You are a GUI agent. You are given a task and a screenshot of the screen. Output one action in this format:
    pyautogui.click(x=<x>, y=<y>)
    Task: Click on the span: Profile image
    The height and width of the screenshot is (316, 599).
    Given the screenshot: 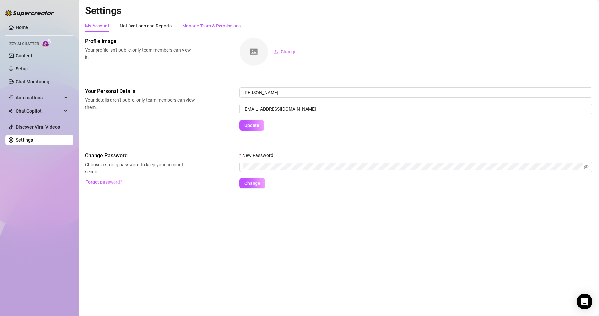 What is the action you would take?
    pyautogui.click(x=140, y=41)
    